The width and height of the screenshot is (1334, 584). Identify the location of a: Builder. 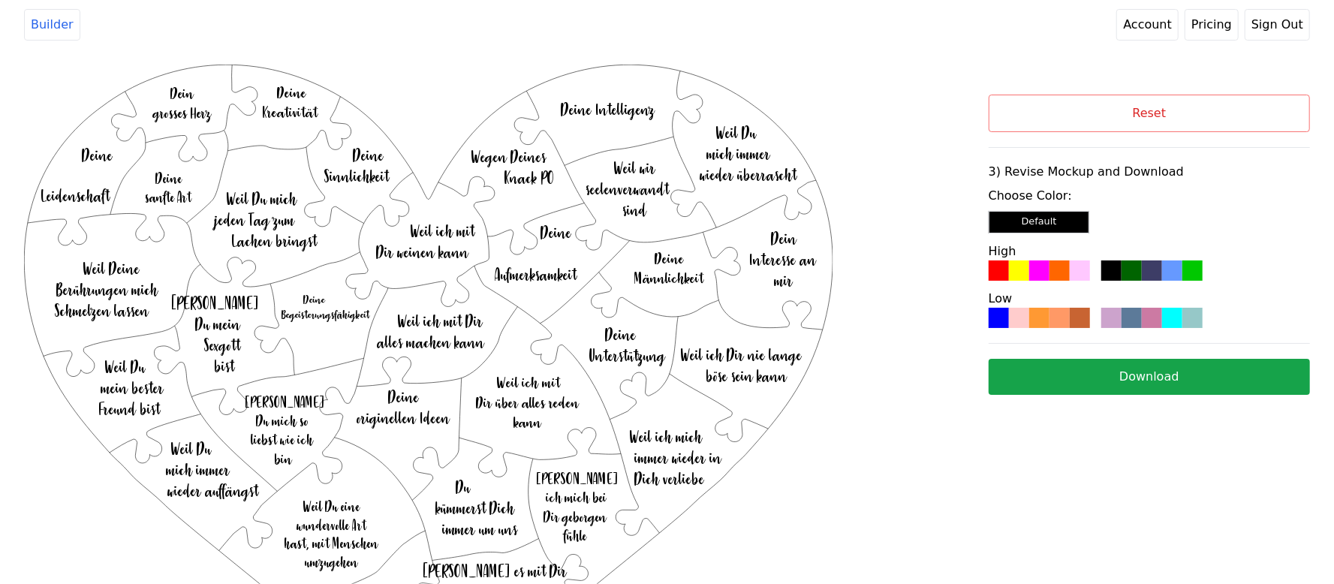
(52, 25).